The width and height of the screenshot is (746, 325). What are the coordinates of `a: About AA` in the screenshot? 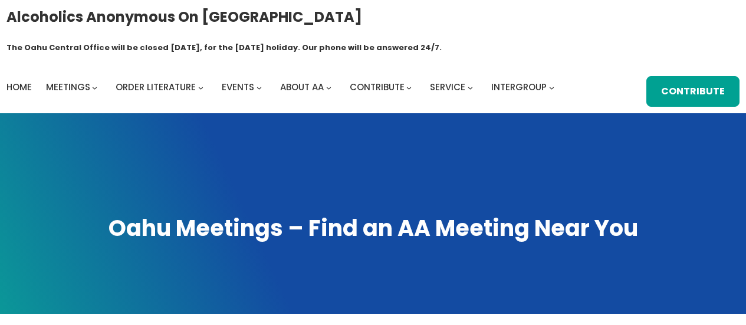 It's located at (302, 87).